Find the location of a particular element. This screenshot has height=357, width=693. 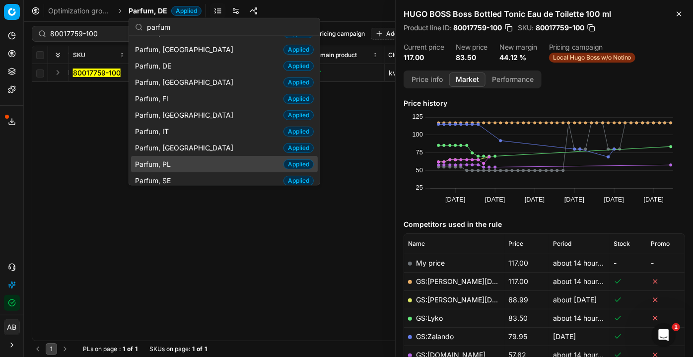

mark: 80017759-100 is located at coordinates (97, 73).